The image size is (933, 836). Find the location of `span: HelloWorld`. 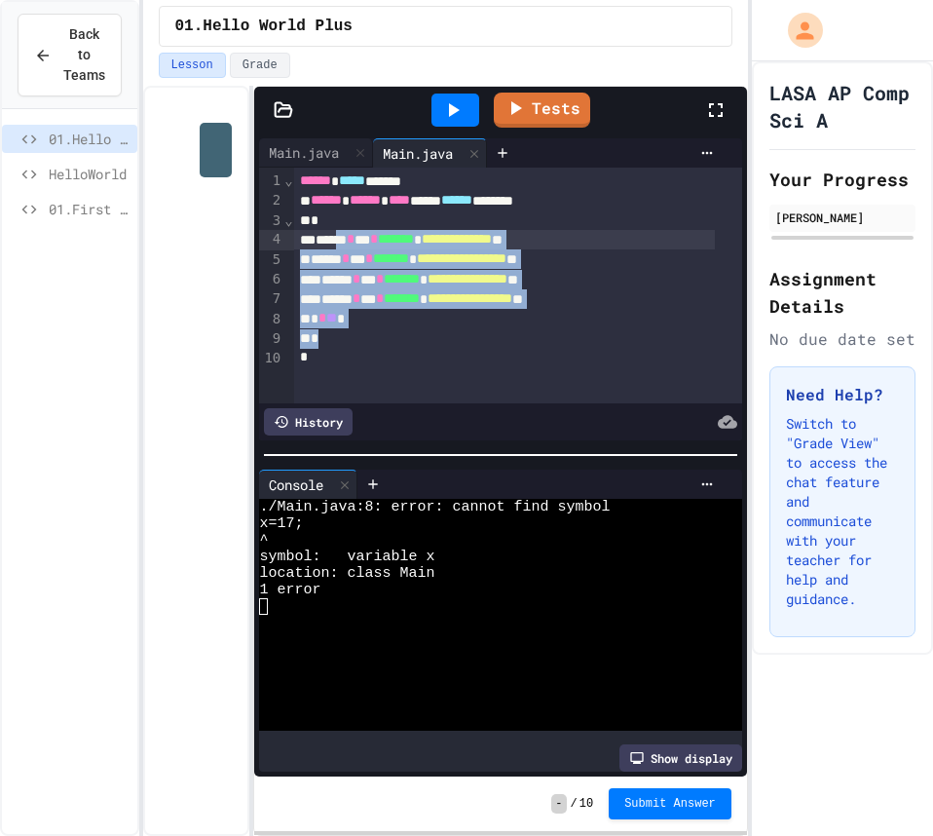

span: HelloWorld is located at coordinates (89, 173).